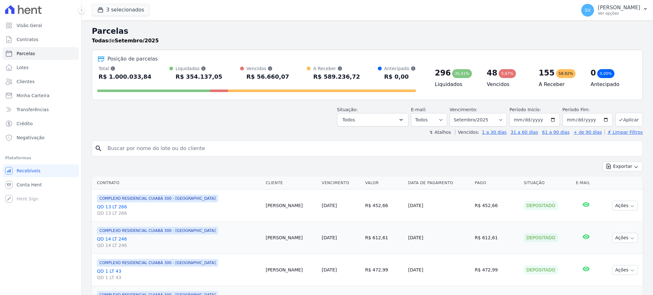 The height and width of the screenshot is (295, 653). I want to click on button: Exportar, so click(623, 167).